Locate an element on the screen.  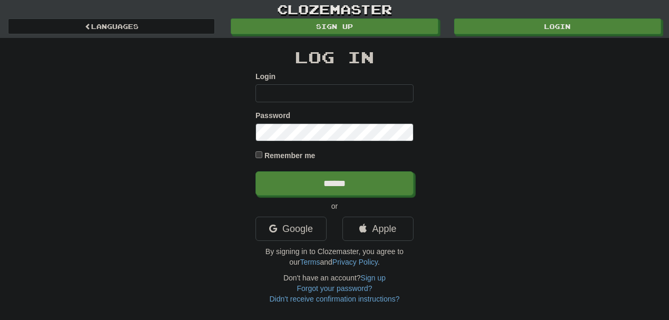
p: By signing in to Clozemaster, you agree to our and . is located at coordinates (334, 256).